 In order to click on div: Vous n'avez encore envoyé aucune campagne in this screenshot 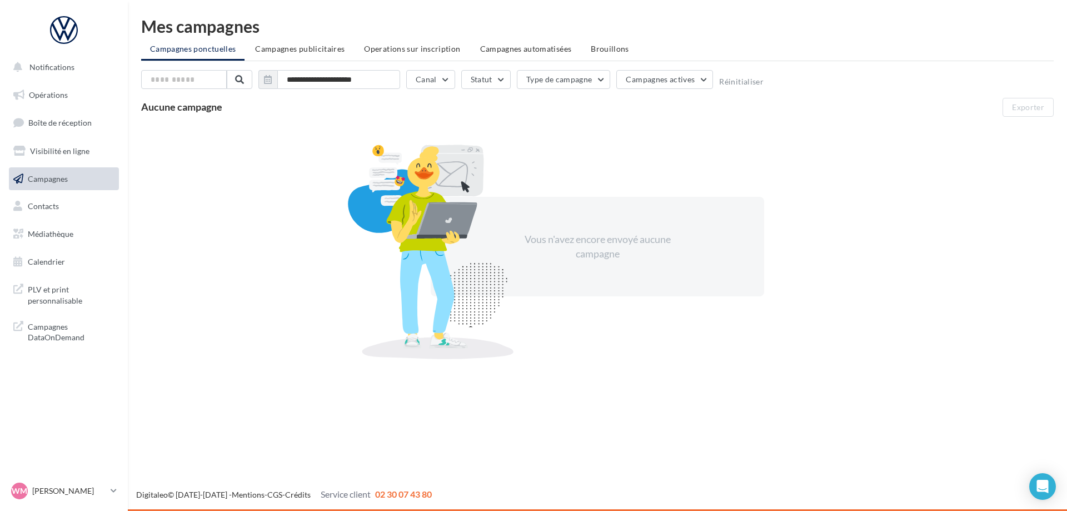, I will do `click(598, 246)`.